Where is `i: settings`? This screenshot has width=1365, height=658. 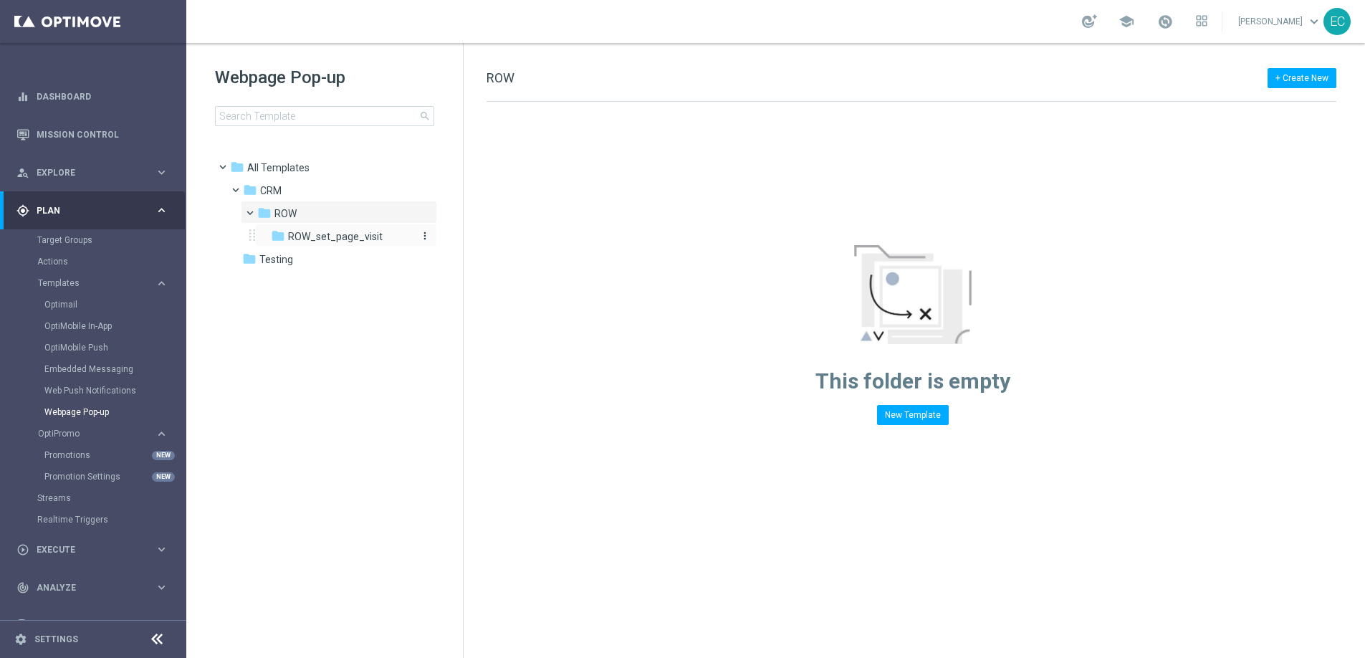
i: settings is located at coordinates (21, 639).